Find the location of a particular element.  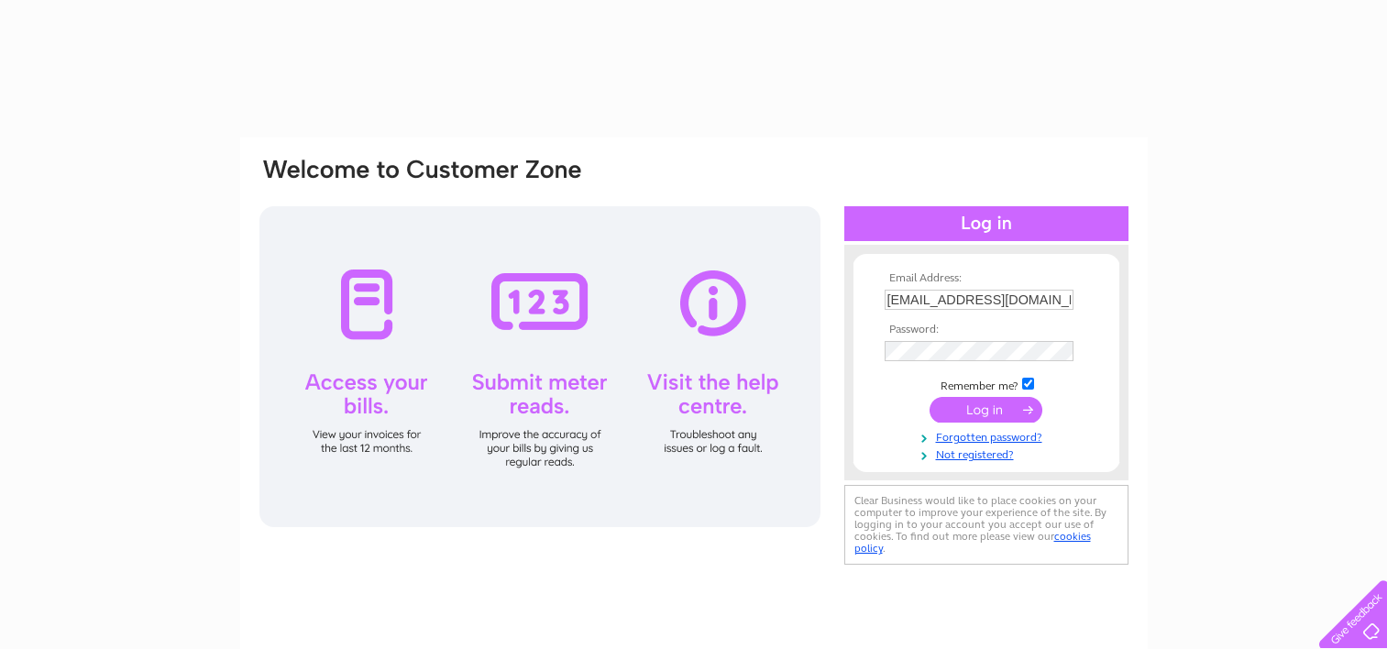

td: Remember me? is located at coordinates (986, 384).